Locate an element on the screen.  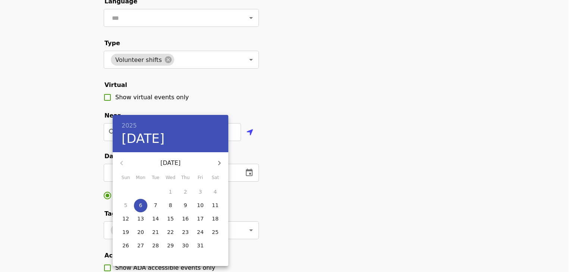
button: 28 is located at coordinates (156, 246).